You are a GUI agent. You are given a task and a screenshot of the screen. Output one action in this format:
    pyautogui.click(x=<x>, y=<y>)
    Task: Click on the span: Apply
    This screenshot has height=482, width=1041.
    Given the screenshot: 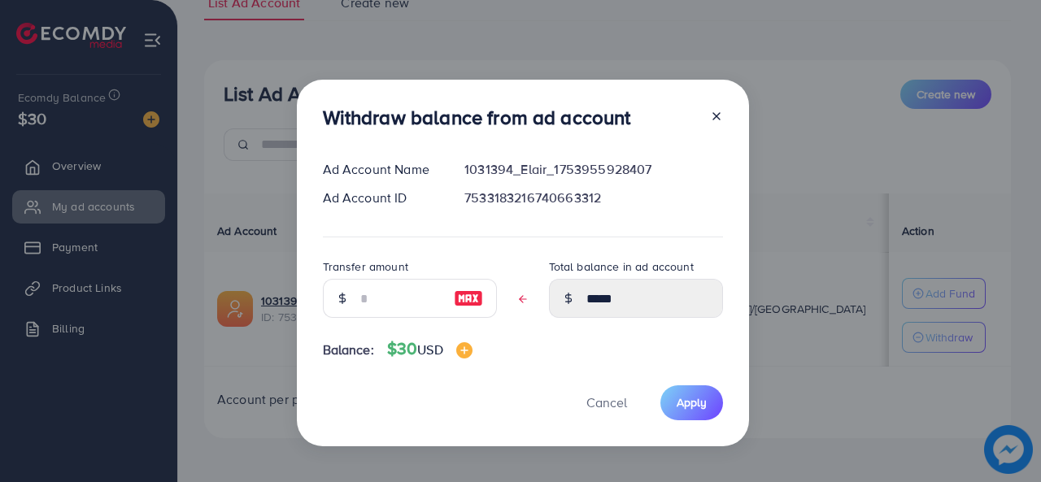 What is the action you would take?
    pyautogui.click(x=691, y=403)
    